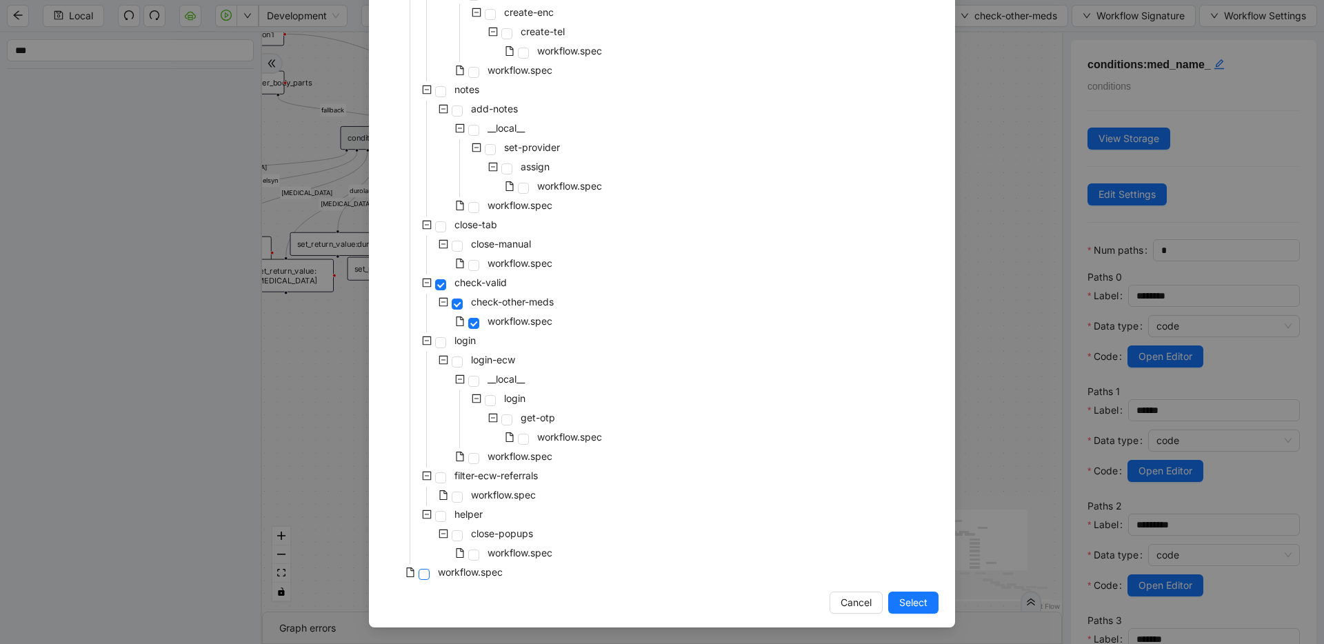  I want to click on span: create-enc, so click(529, 12).